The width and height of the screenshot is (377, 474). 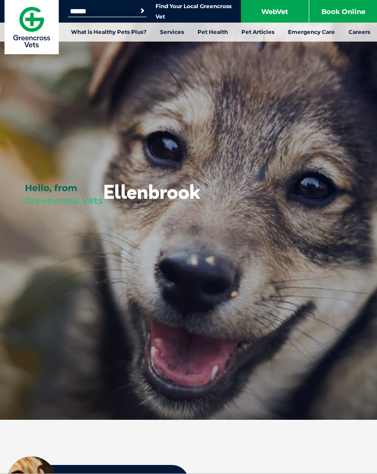 I want to click on a: Services, so click(x=172, y=32).